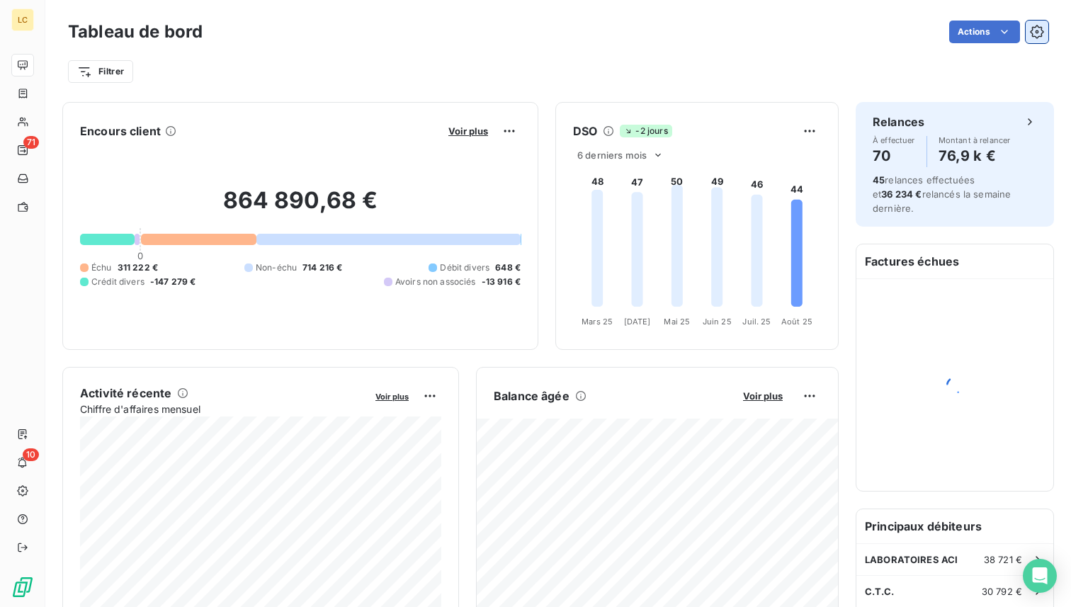  Describe the element at coordinates (797, 322) in the screenshot. I see `tspan: Août 25` at that location.